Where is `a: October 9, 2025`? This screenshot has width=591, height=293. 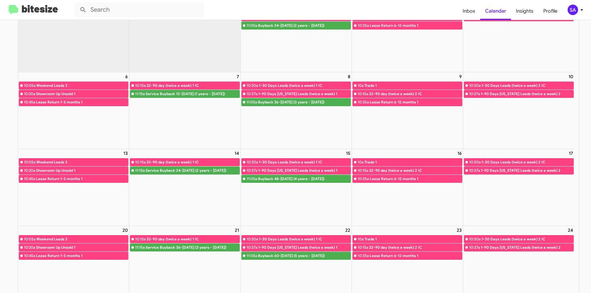 a: October 9, 2025 is located at coordinates (461, 77).